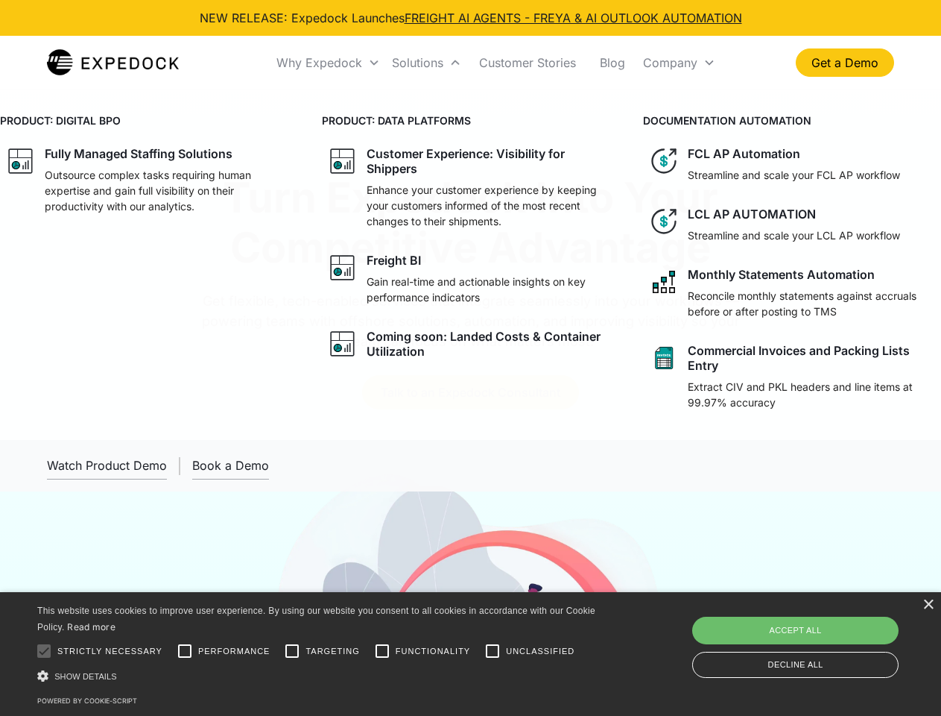  What do you see at coordinates (230, 465) in the screenshot?
I see `a: Book a Demo` at bounding box center [230, 465].